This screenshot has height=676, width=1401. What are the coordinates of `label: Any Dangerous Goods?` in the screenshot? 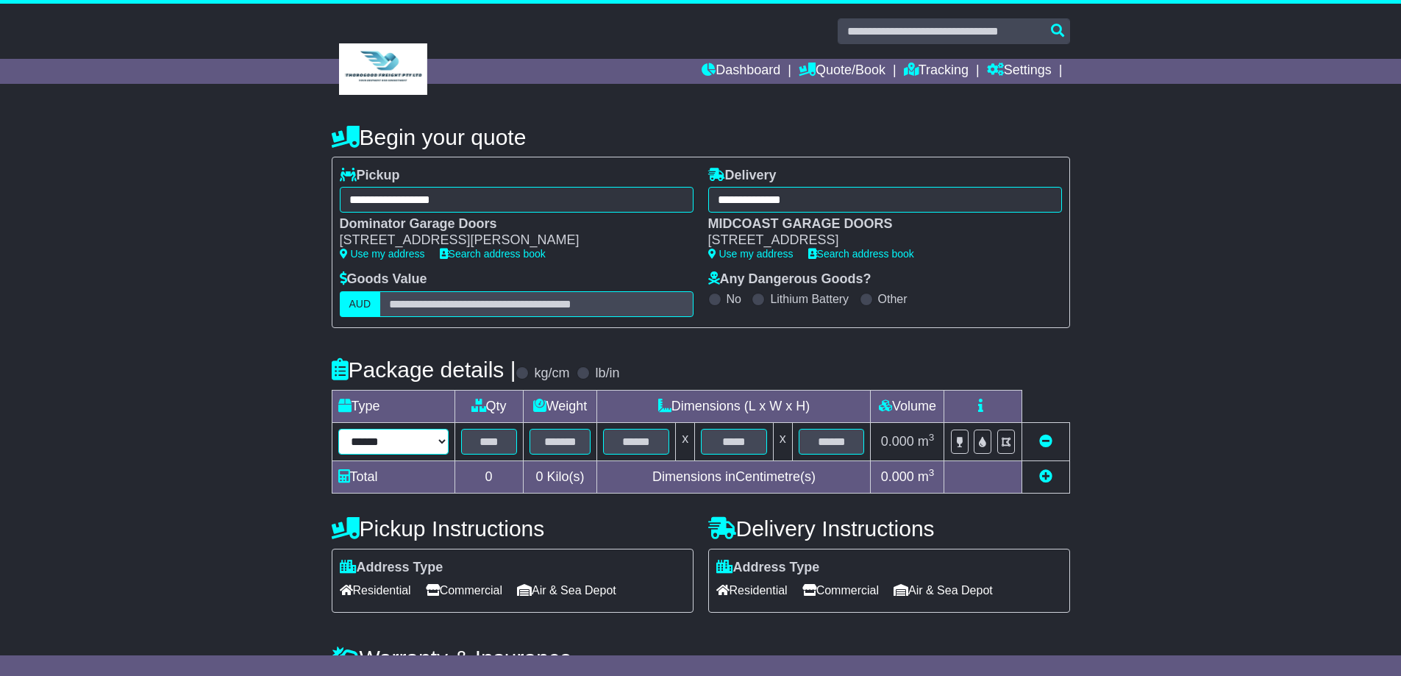 It's located at (790, 279).